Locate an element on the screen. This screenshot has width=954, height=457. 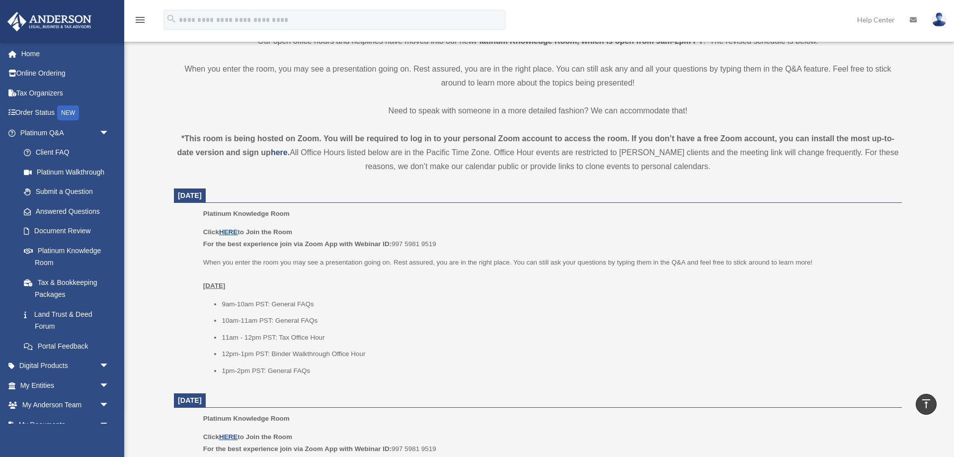
strong: Platinum Knowledge Room, which is open from 9am-2pm PT is located at coordinates (588, 41).